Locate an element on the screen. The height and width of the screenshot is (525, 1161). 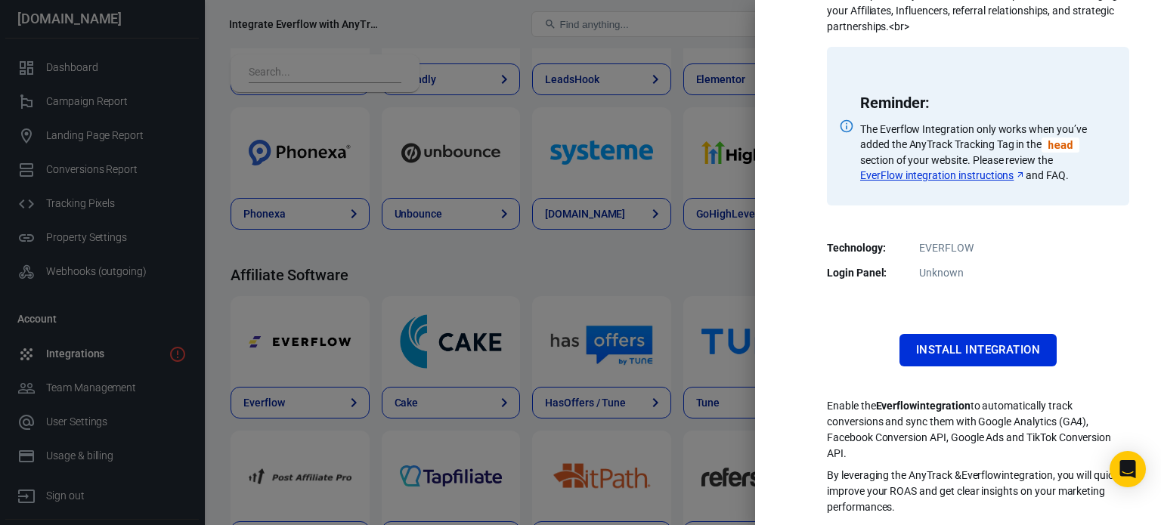
p: Enable the to automatically track conversions and sync them with Google Analytics (GA4), Facebook... is located at coordinates (978, 430).